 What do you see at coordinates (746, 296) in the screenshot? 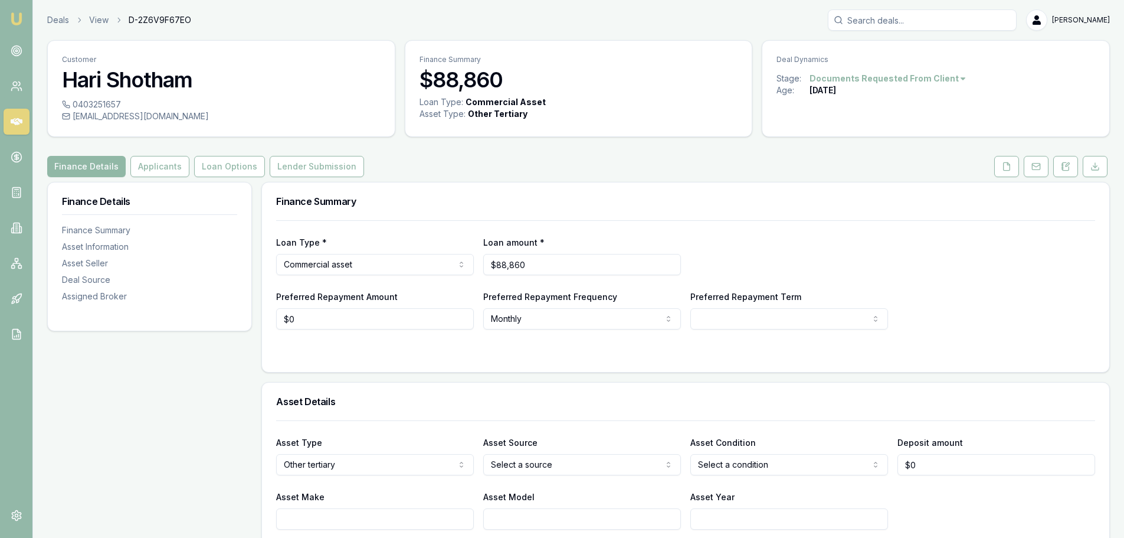
I see `label: Preferred Repayment Term` at bounding box center [746, 296].